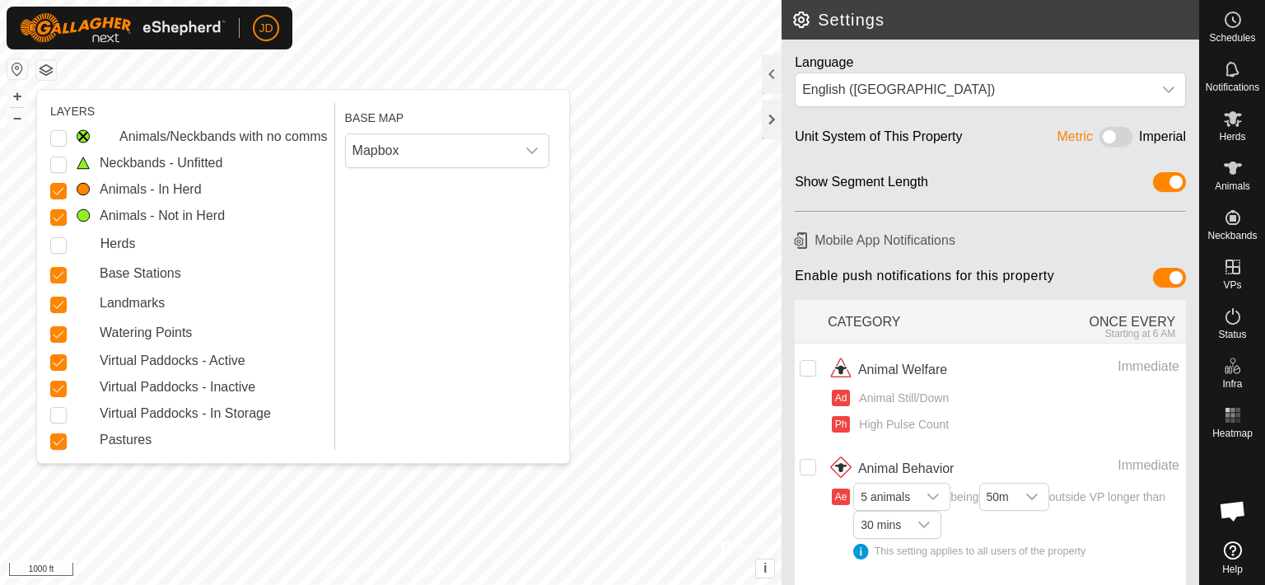 This screenshot has width=1265, height=585. Describe the element at coordinates (901, 424) in the screenshot. I see `span: High Pulse Count` at that location.